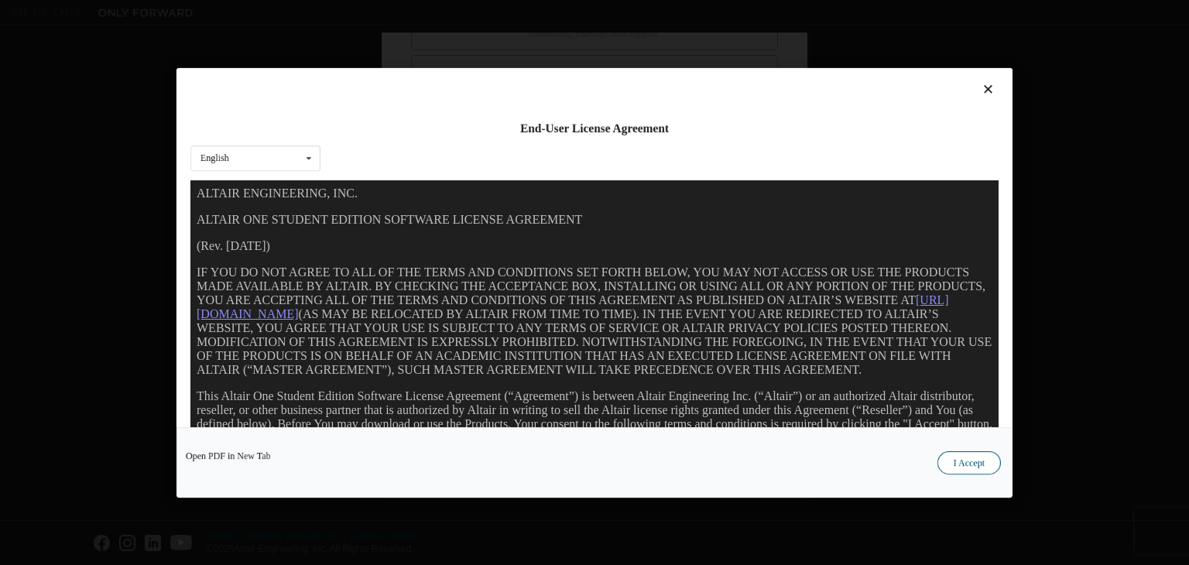 Image resolution: width=1189 pixels, height=565 pixels. I want to click on p: This Altair One Student Edition Software License Agreement (“Agreement”) is between Altair Engine..., so click(404, 237).